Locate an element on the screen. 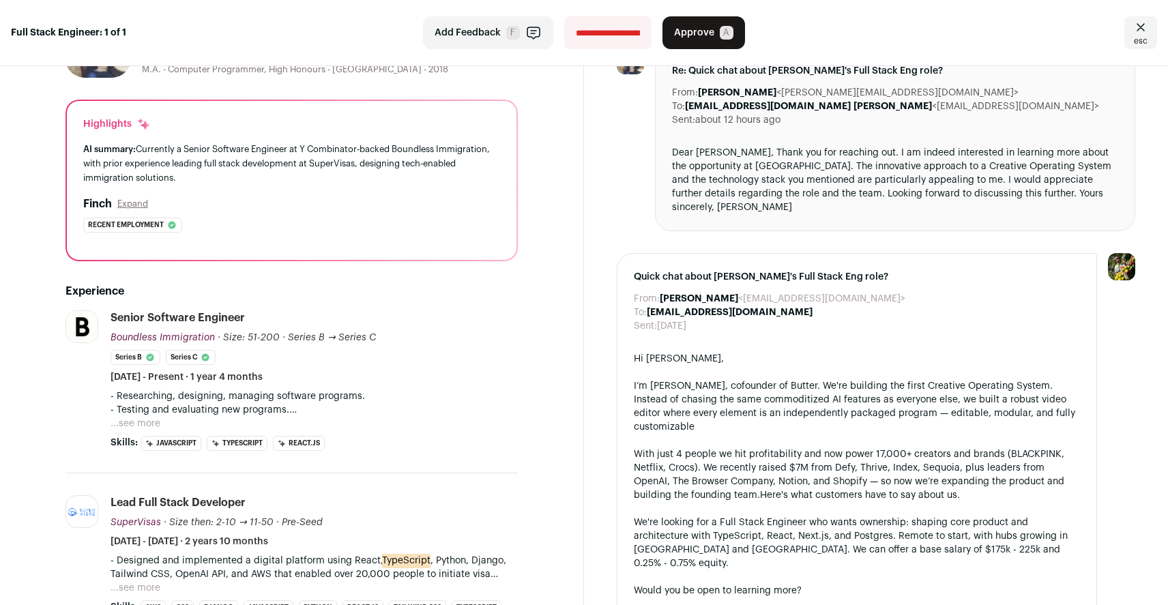 The image size is (1168, 605). span: SuperVisas is located at coordinates (136, 523).